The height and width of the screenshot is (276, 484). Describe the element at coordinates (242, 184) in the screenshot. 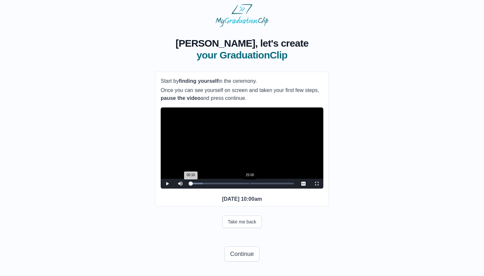

I see `div: Progress Bar` at that location.